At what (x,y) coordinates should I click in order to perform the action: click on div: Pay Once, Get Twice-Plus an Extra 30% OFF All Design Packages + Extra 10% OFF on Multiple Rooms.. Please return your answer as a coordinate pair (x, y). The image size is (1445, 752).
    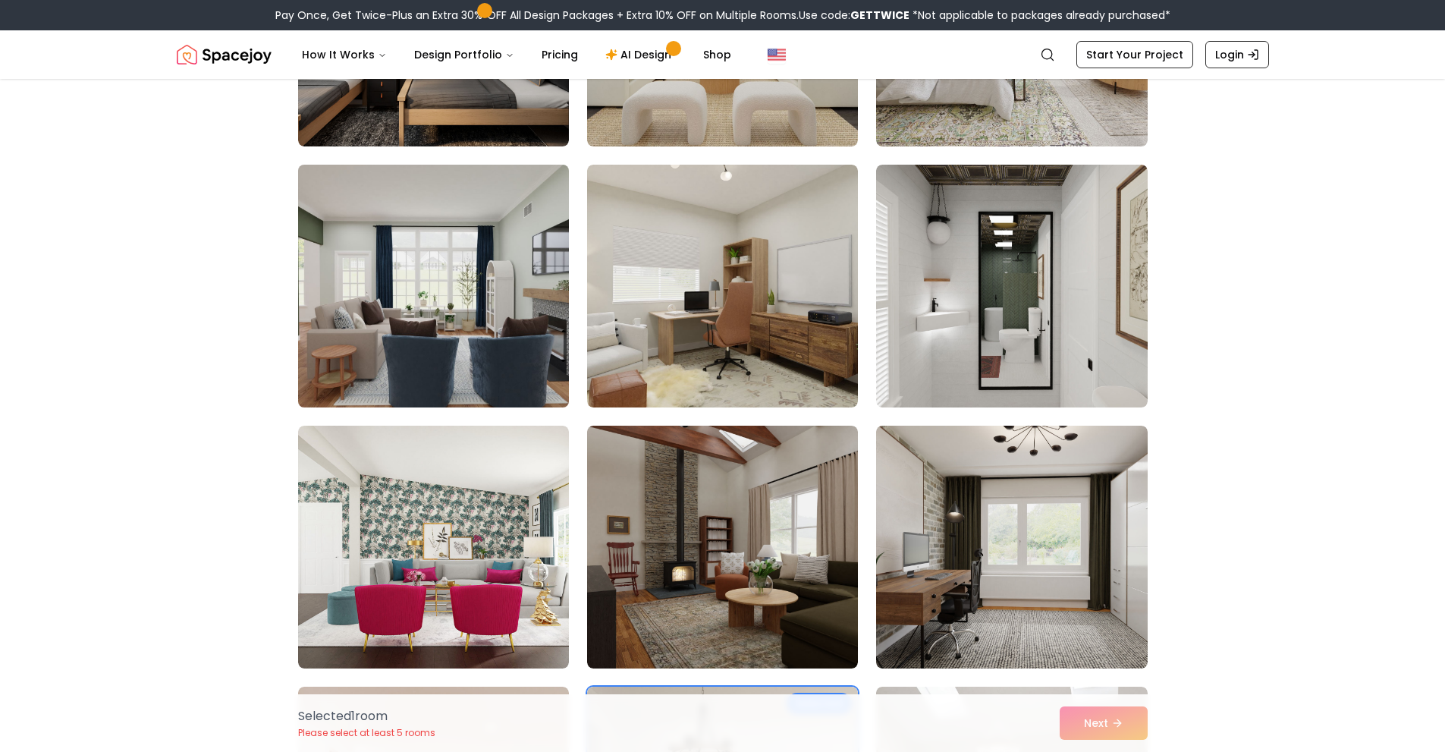
    Looking at the image, I should click on (723, 15).